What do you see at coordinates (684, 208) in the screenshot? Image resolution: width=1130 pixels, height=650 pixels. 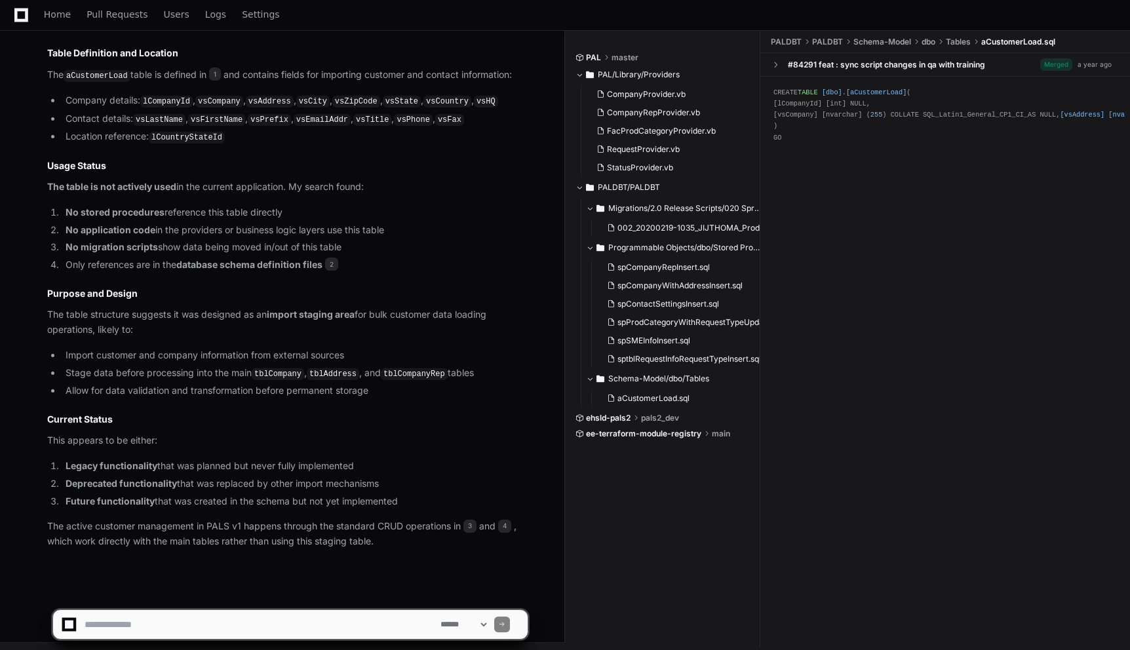 I see `span: Migrations/2.0 Release Scripts/020 Sprint 2020-02` at bounding box center [684, 208].